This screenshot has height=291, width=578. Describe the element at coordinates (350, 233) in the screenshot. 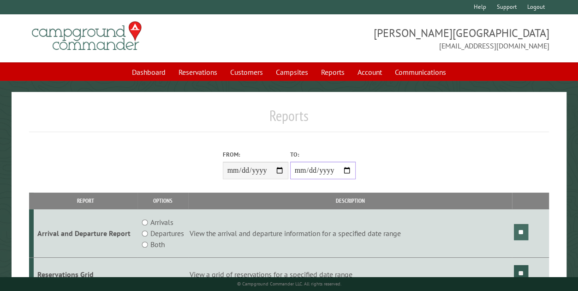

I see `td: View the arrival and departure information for a specified date range` at that location.